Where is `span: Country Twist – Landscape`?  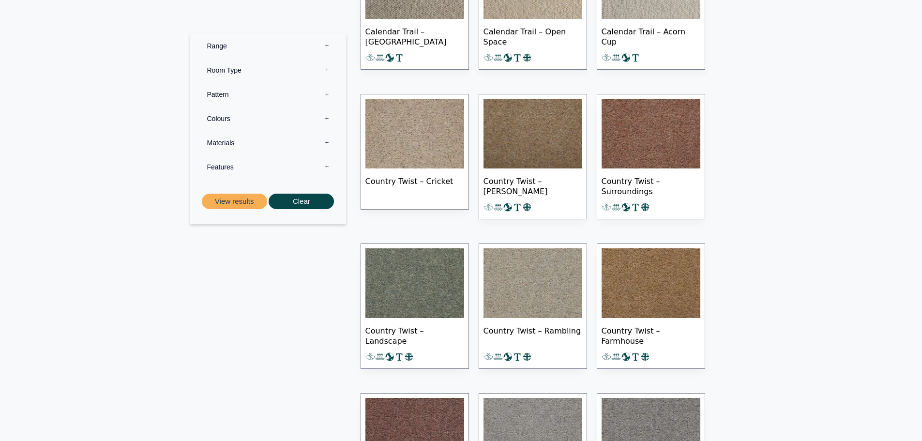
span: Country Twist – Landscape is located at coordinates (415, 335).